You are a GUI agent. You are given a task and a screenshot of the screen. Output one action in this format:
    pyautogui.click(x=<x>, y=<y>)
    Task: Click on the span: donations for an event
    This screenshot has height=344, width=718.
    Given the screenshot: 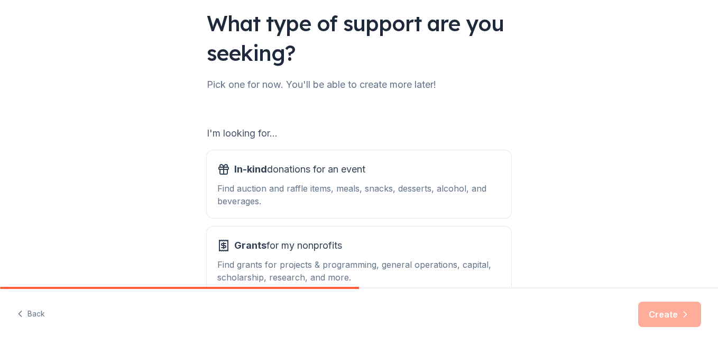 What is the action you would take?
    pyautogui.click(x=300, y=169)
    